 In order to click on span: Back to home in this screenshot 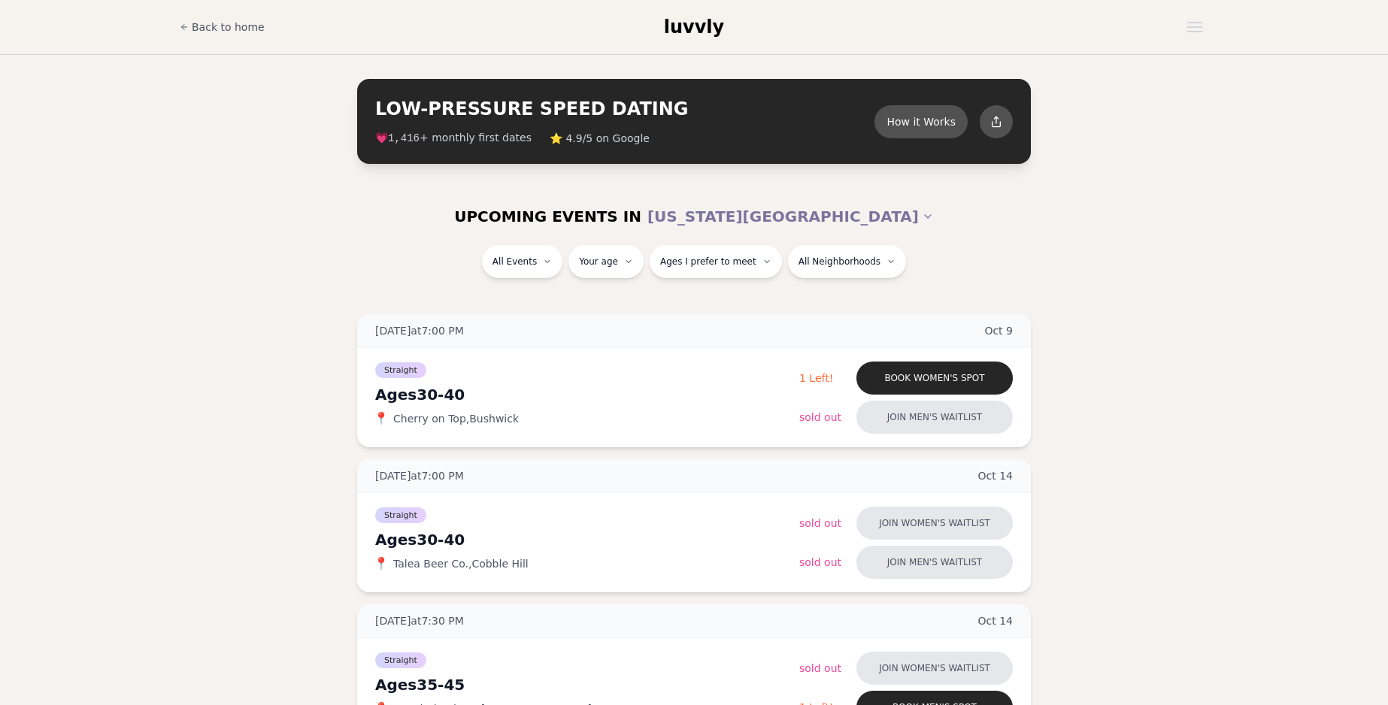, I will do `click(228, 27)`.